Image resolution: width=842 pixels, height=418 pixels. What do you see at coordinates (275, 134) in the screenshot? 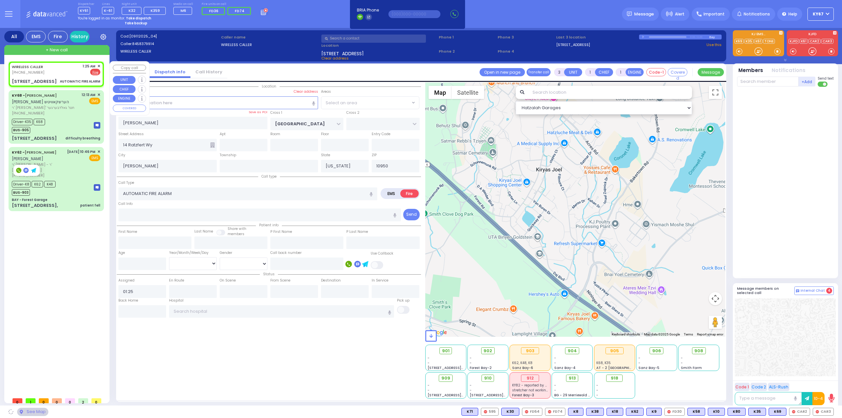
I see `label: Room` at bounding box center [275, 134].